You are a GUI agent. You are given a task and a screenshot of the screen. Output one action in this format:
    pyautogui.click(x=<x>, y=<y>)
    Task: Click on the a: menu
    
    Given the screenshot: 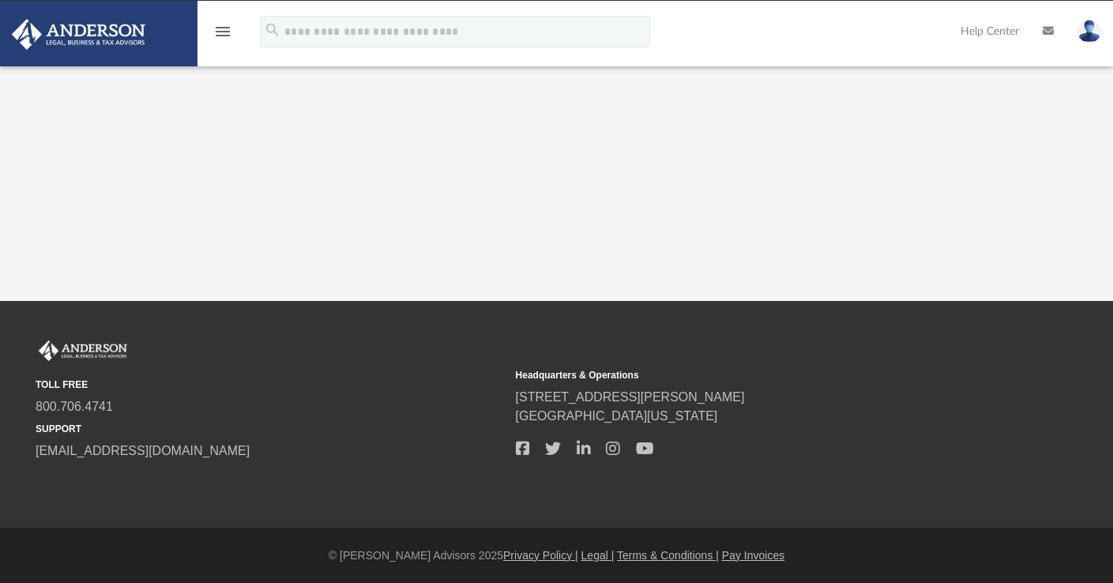 What is the action you would take?
    pyautogui.click(x=223, y=36)
    